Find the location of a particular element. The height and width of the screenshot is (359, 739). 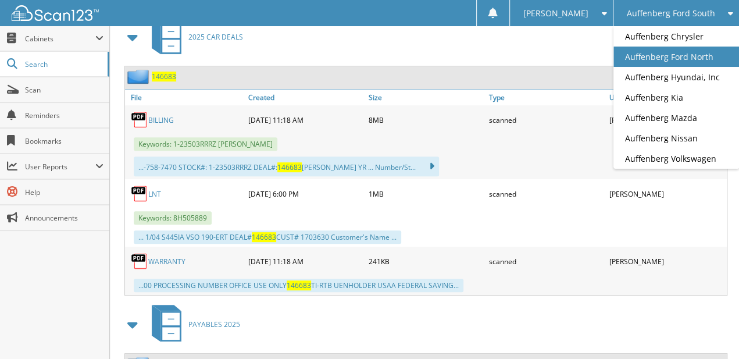

div: 1MB is located at coordinates (426, 194).